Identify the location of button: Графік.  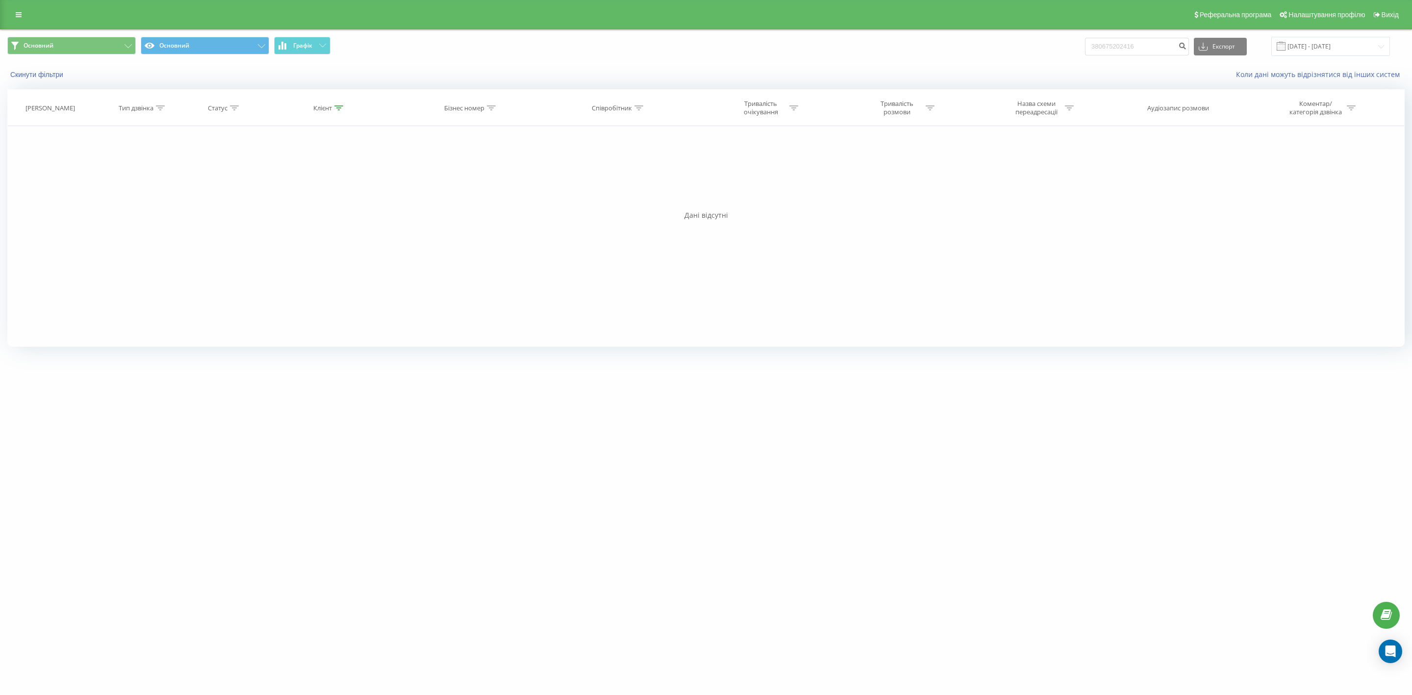
(302, 46).